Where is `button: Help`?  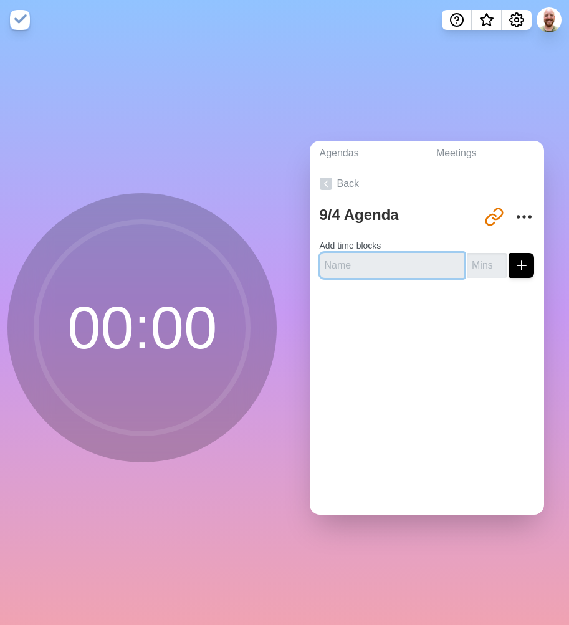
button: Help is located at coordinates (457, 20).